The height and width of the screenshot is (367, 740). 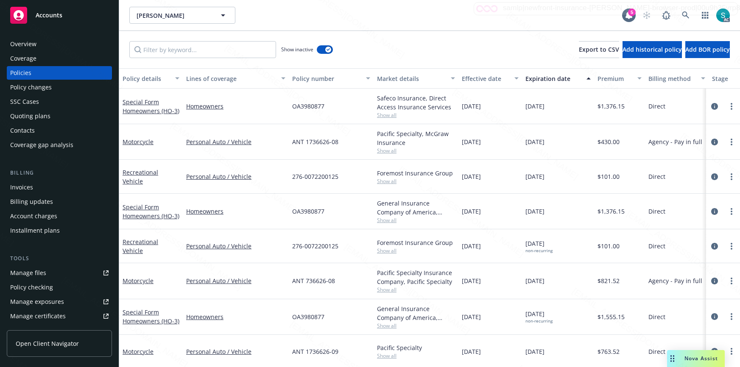 What do you see at coordinates (25, 102) in the screenshot?
I see `div: SSC Cases` at bounding box center [25, 102].